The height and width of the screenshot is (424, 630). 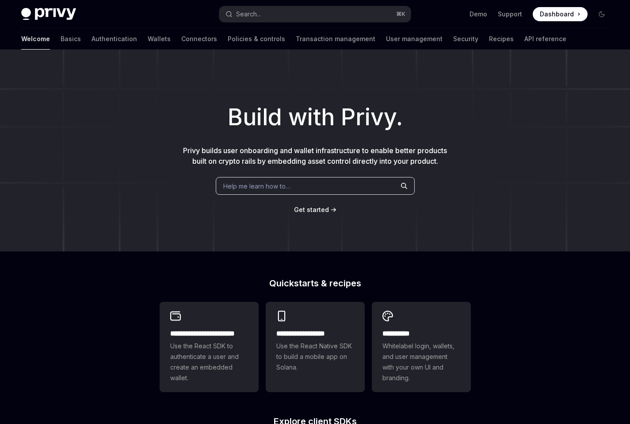 I want to click on a: Policies & controls, so click(x=257, y=39).